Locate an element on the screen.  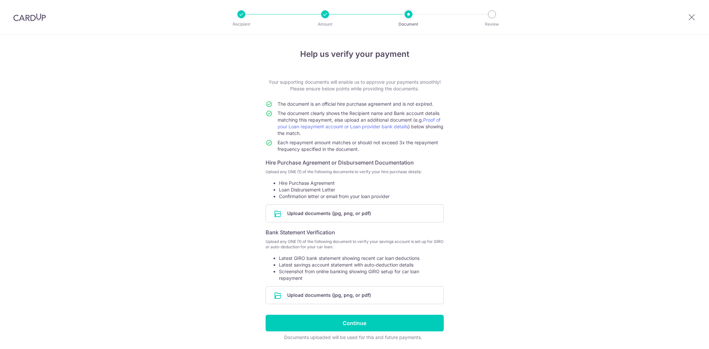
p: Amount is located at coordinates (325, 24).